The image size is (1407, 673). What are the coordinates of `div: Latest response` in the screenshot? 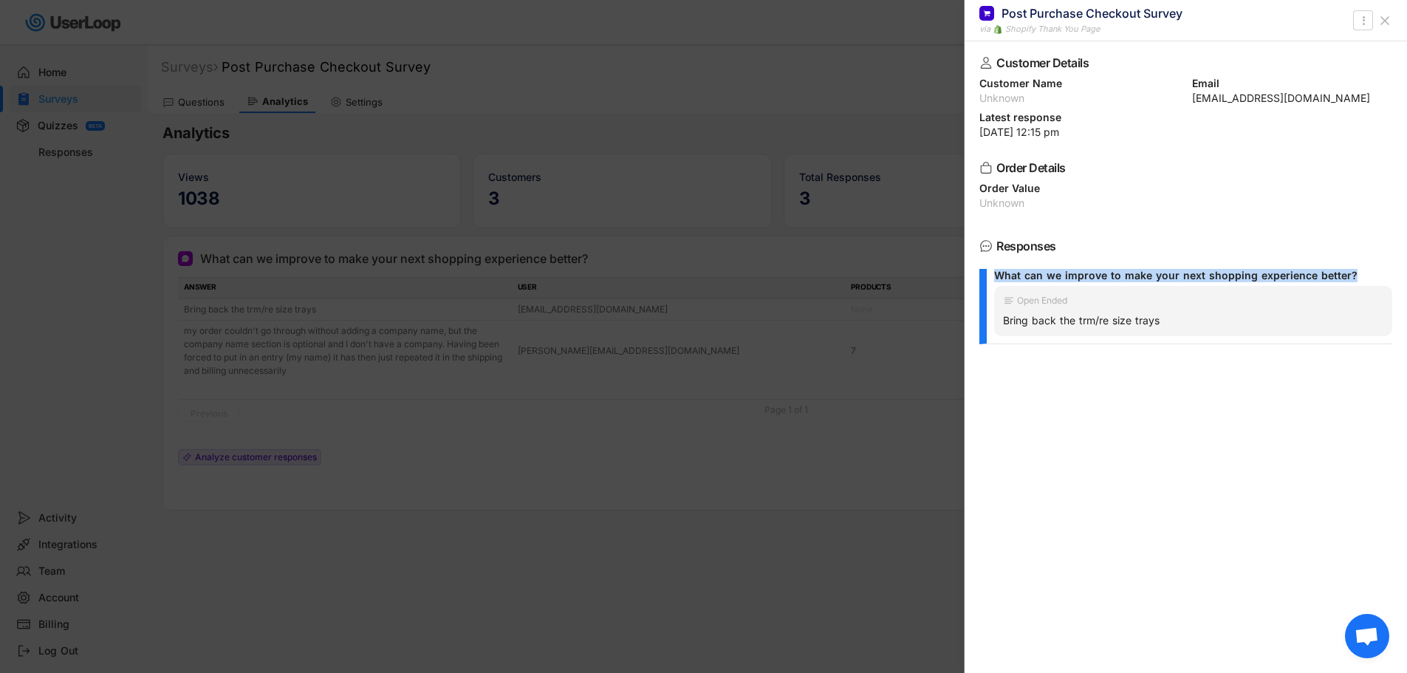 It's located at (1185, 117).